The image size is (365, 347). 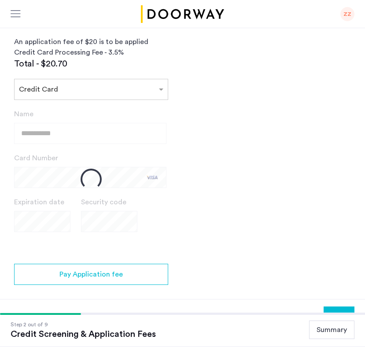 I want to click on button: Summary, so click(x=331, y=330).